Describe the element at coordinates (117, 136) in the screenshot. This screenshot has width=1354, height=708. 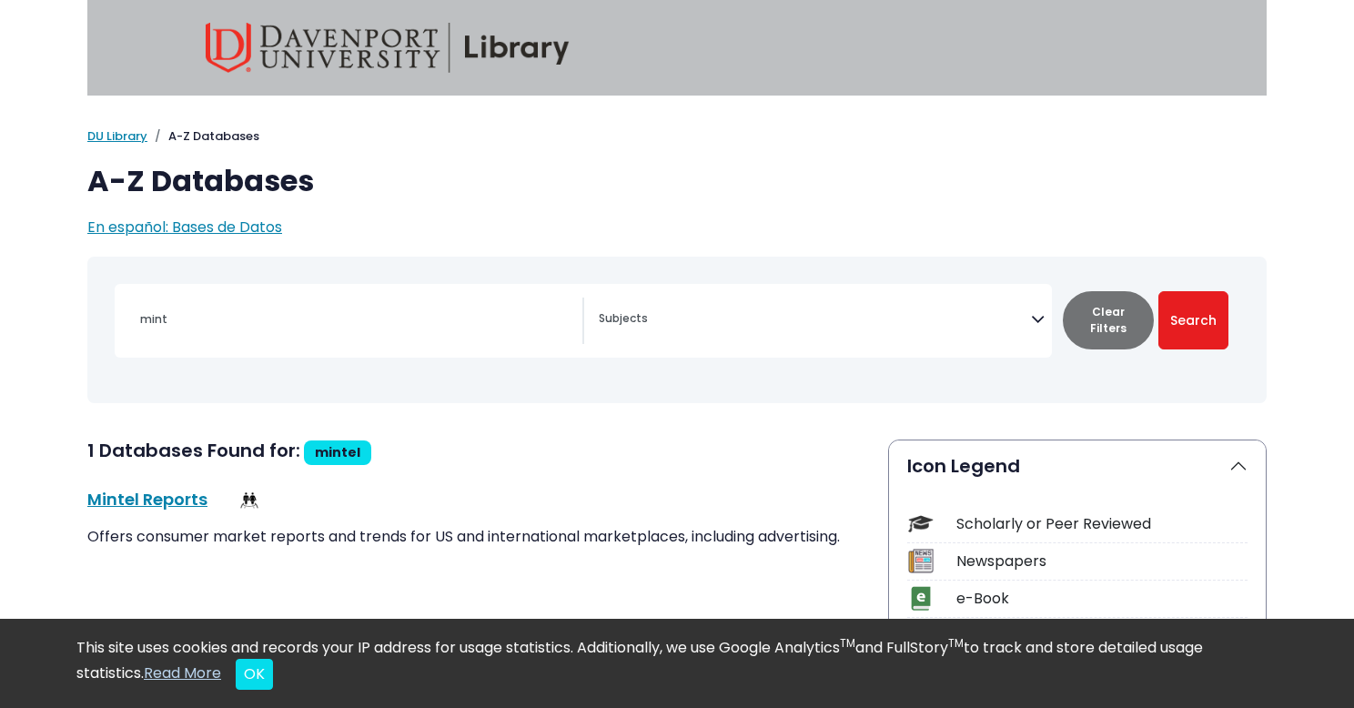
I see `a: DU Library` at that location.